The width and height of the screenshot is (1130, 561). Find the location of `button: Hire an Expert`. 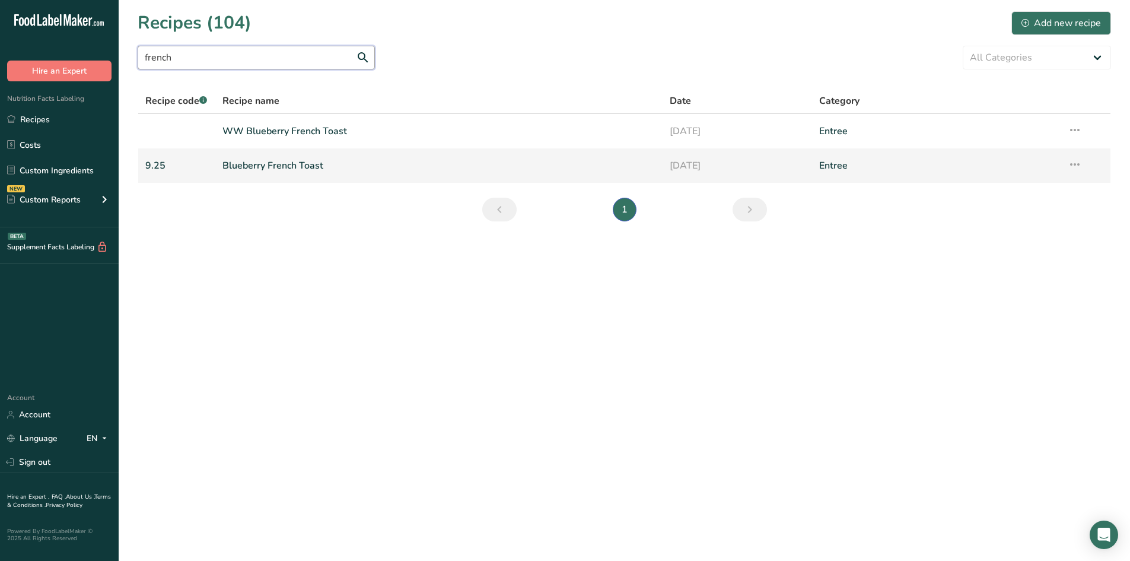

button: Hire an Expert is located at coordinates (59, 71).